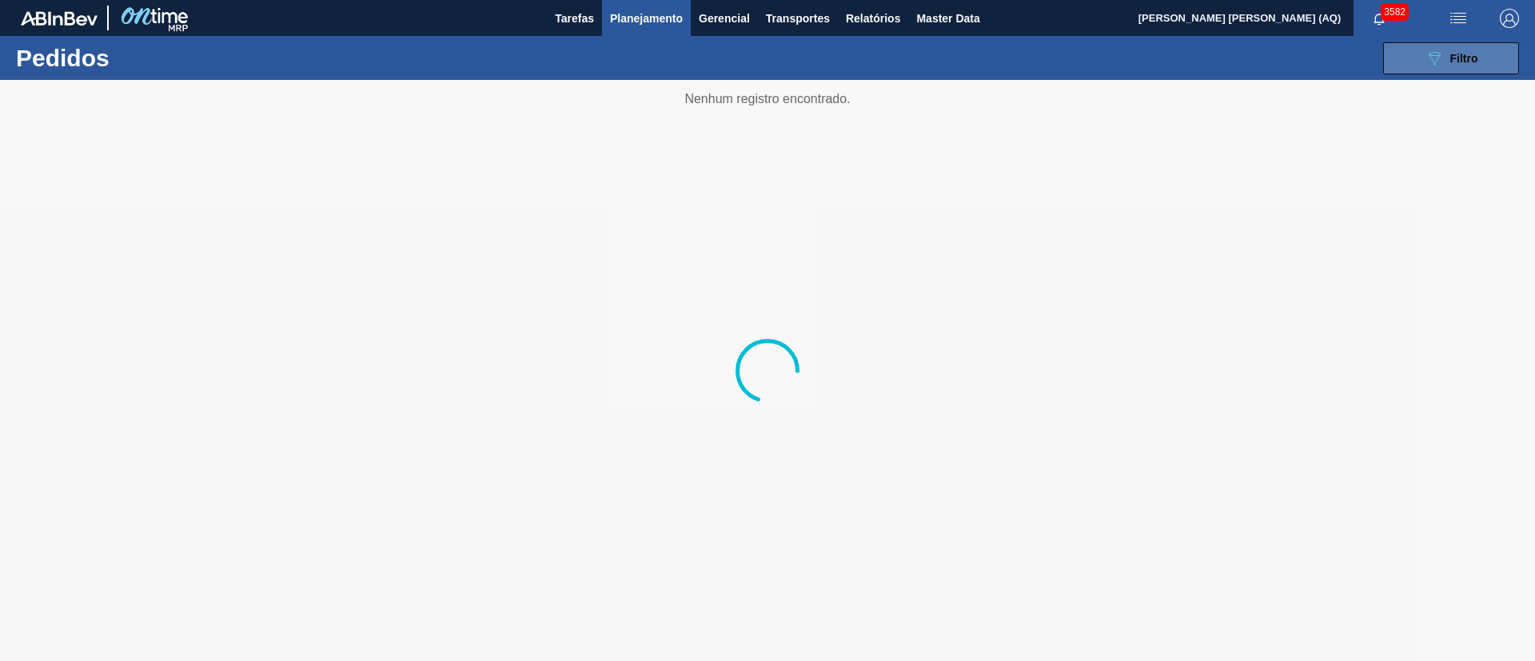 The image size is (1535, 661). Describe the element at coordinates (135, 58) in the screenshot. I see `h1: Pedidos` at that location.